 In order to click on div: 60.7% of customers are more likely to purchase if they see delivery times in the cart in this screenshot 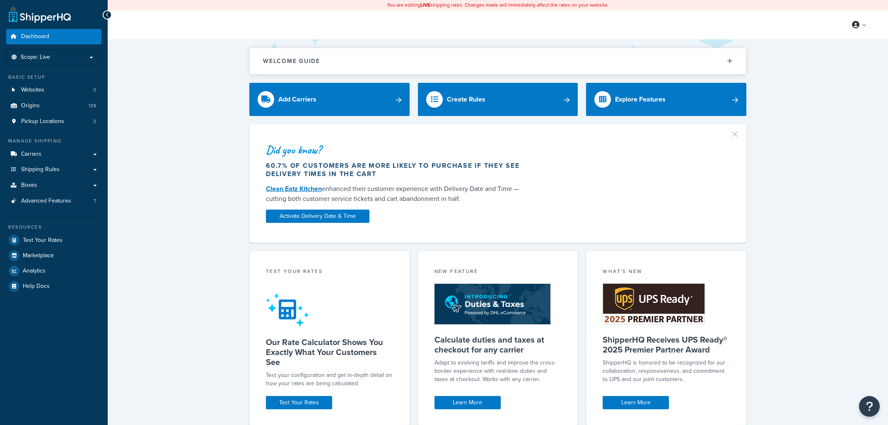, I will do `click(397, 170)`.